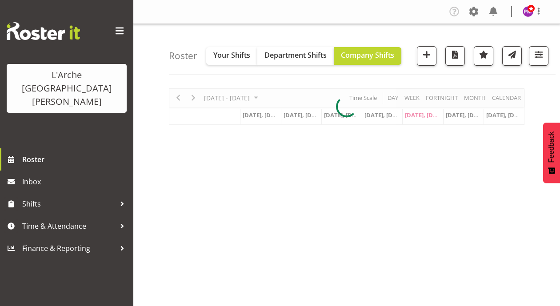 The height and width of the screenshot is (306, 560). Describe the element at coordinates (368, 56) in the screenshot. I see `button: Company Shifts` at that location.